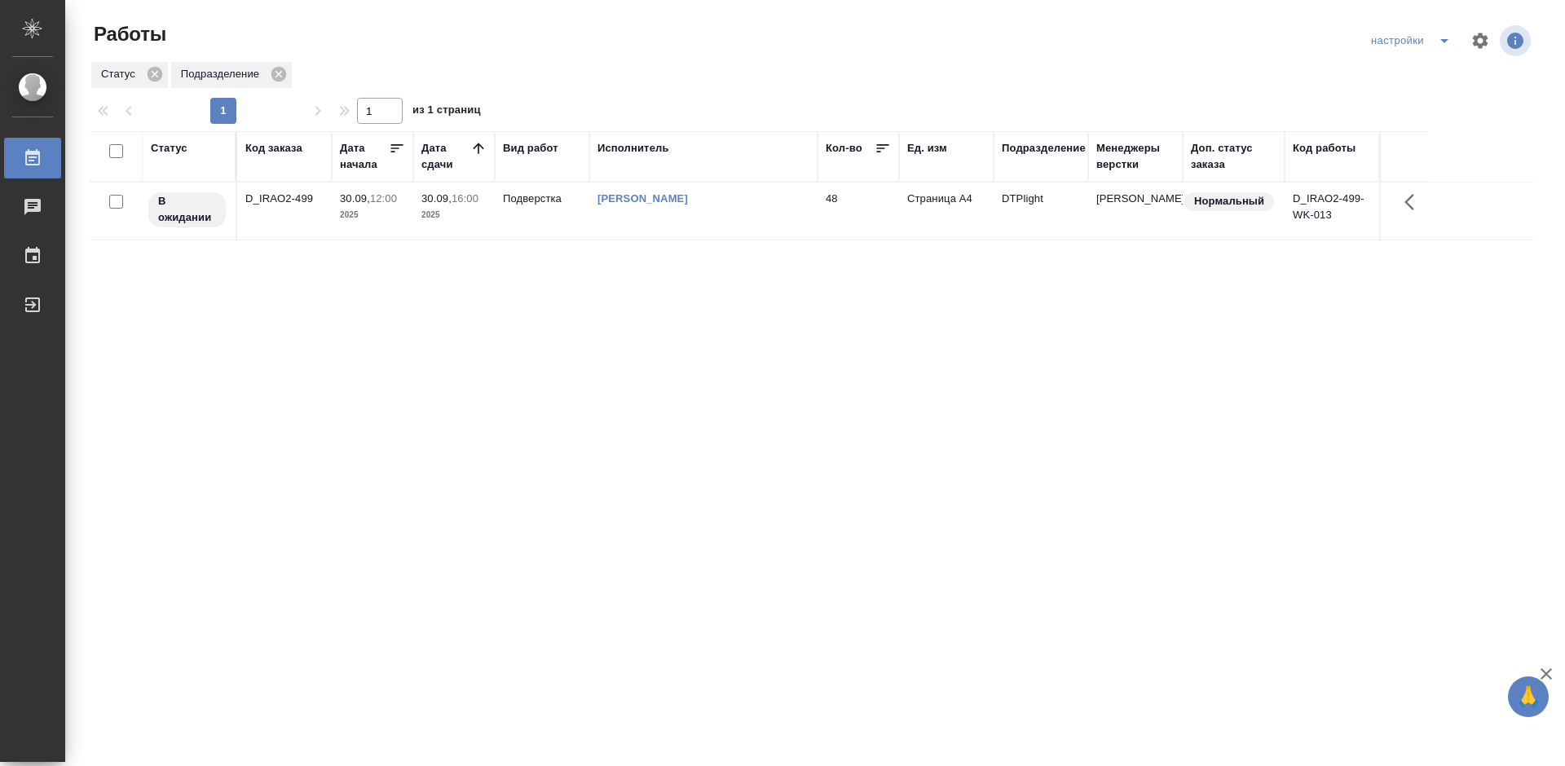  I want to click on div: Дата сдачи, so click(446, 157).